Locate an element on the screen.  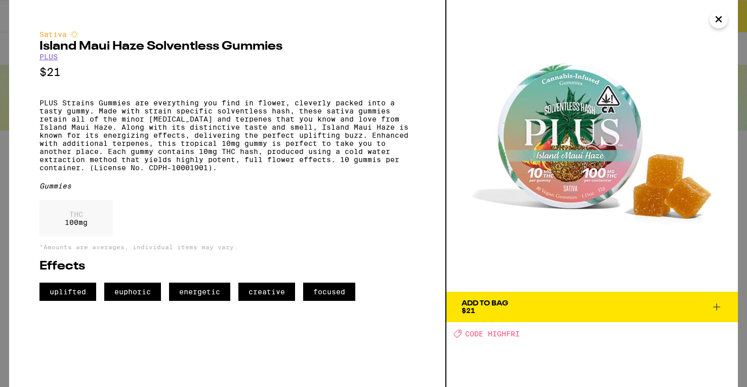
p: *Amounts are averages, individual items may vary. is located at coordinates (227, 246).